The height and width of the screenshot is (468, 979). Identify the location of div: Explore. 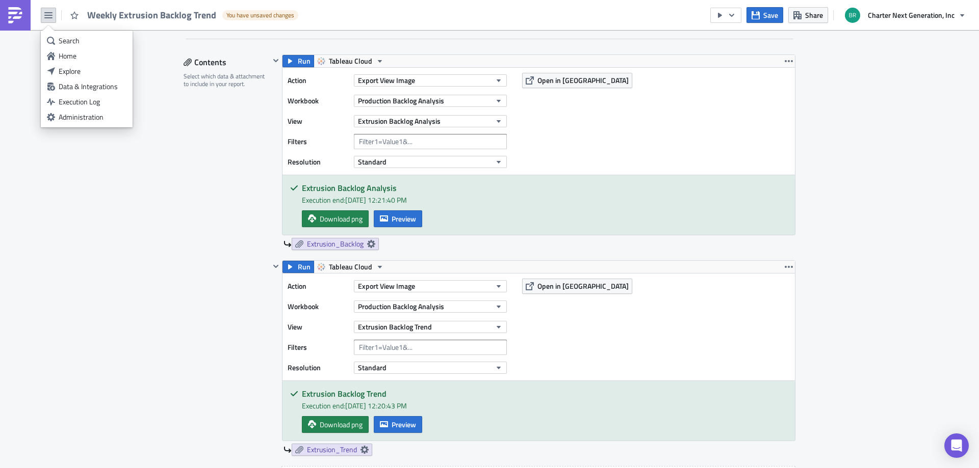
(92, 71).